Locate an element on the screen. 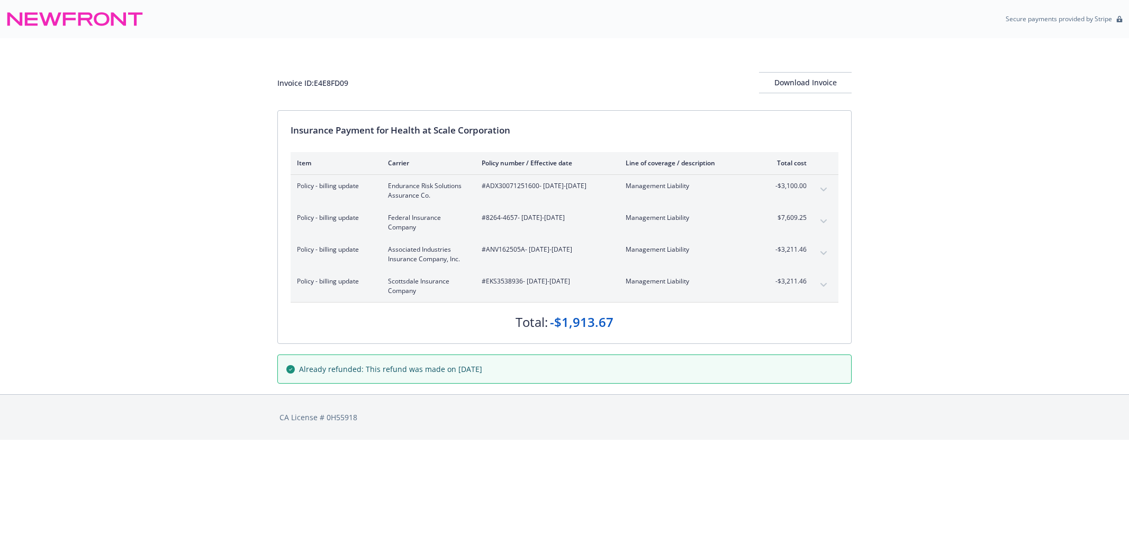 Image resolution: width=1129 pixels, height=541 pixels. button: Download Invoice is located at coordinates (805, 83).